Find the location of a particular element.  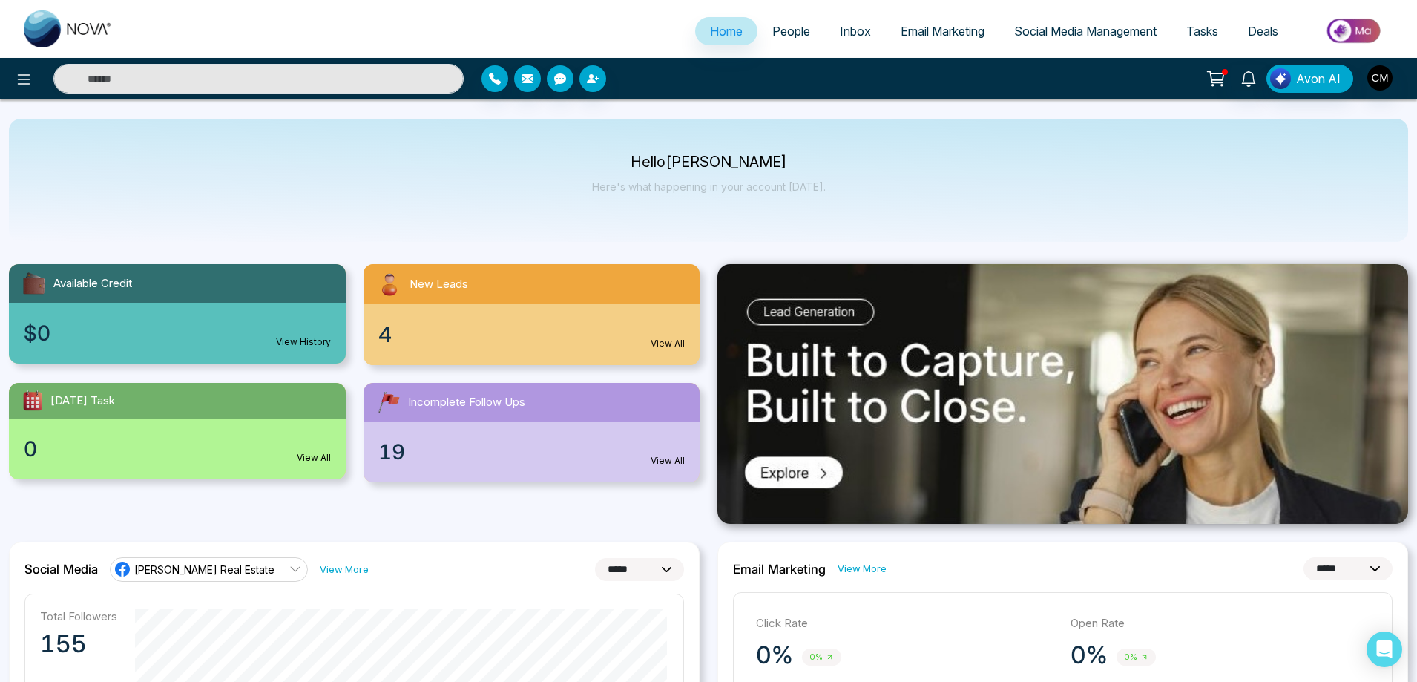

img: newLeads.svg is located at coordinates (390, 284).